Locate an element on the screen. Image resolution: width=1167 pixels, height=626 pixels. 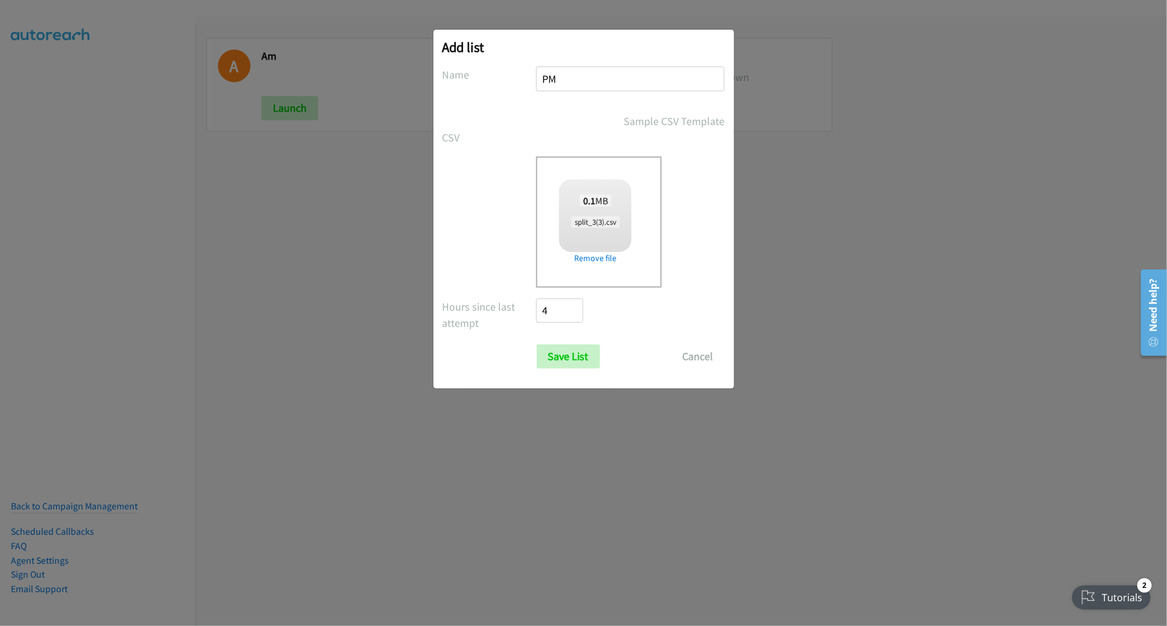
label: CSV is located at coordinates (490, 137).